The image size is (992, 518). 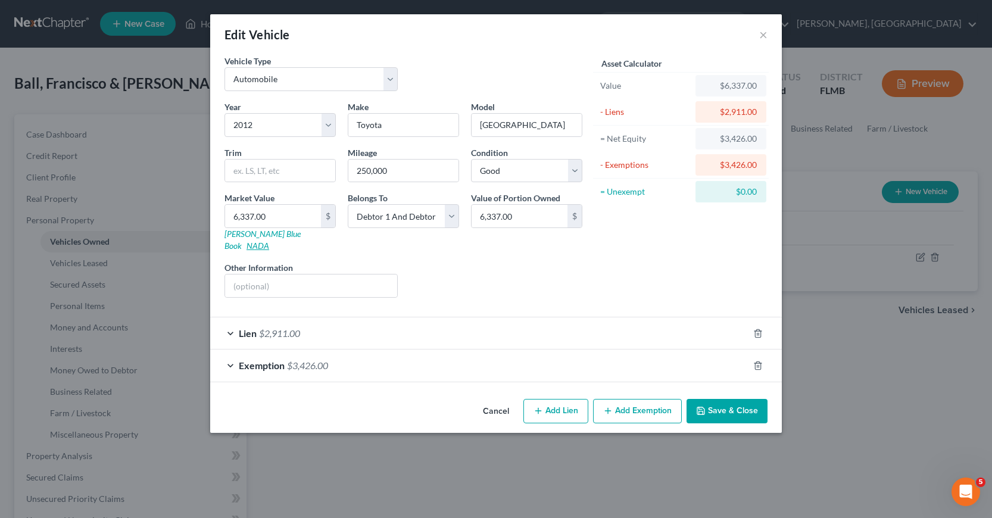 What do you see at coordinates (483, 107) in the screenshot?
I see `label: Model` at bounding box center [483, 107].